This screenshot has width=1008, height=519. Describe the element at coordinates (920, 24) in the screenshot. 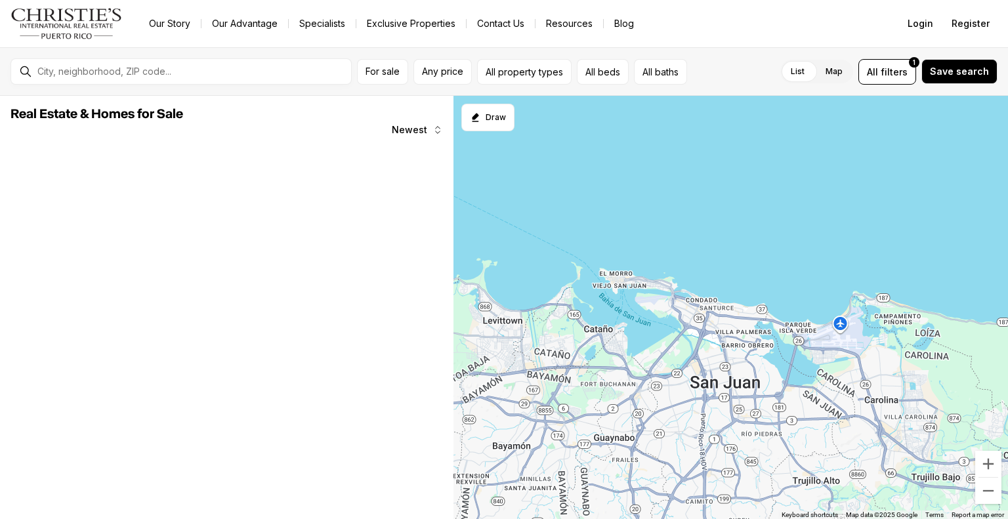

I see `span: Login` at that location.